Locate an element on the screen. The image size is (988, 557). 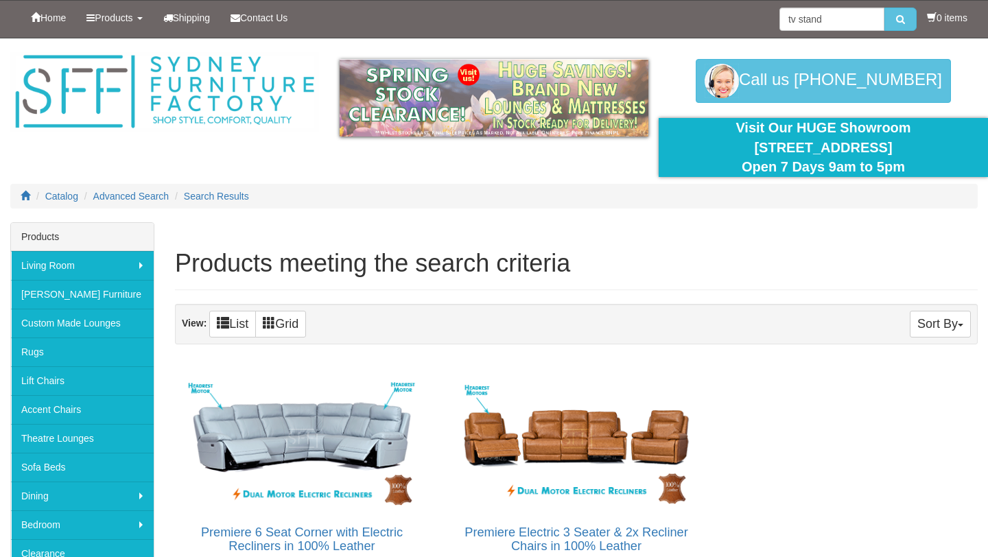
h1: Products meeting the search criteria is located at coordinates (576, 263).